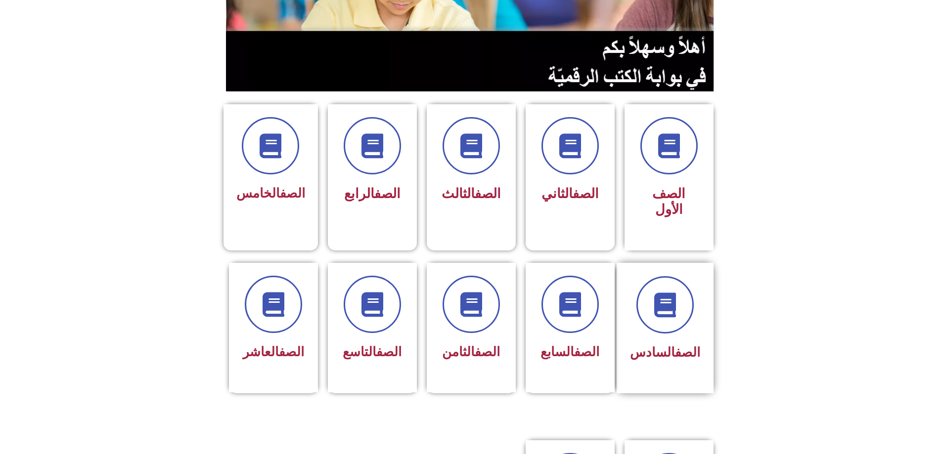 This screenshot has height=454, width=942. Describe the element at coordinates (471, 352) in the screenshot. I see `span: الثامن` at that location.